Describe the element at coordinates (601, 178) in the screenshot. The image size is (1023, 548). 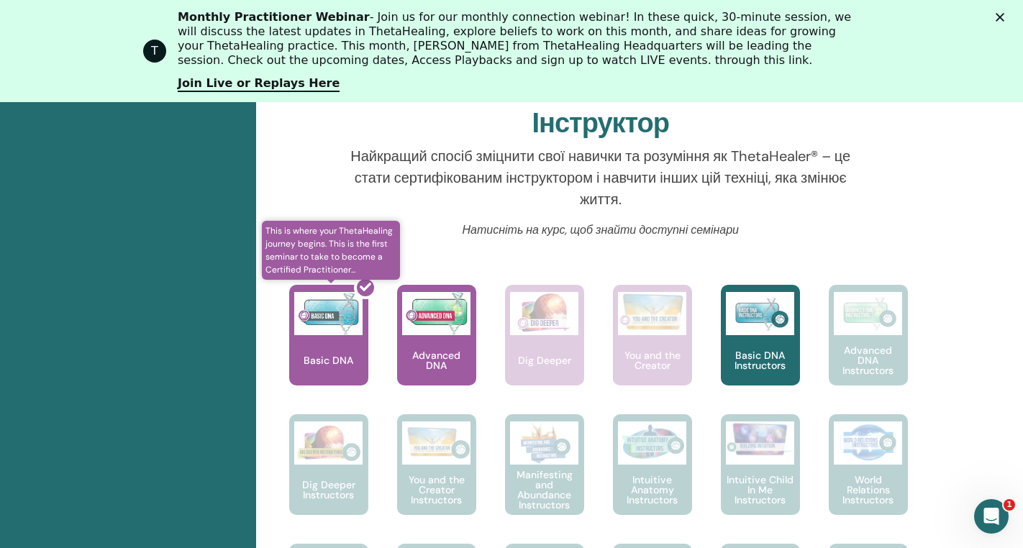
I see `p: Найкращий спосіб зміцнити свої навички та розуміння як ThetaHealer® – це стати сертифікованим інс...` at that location.